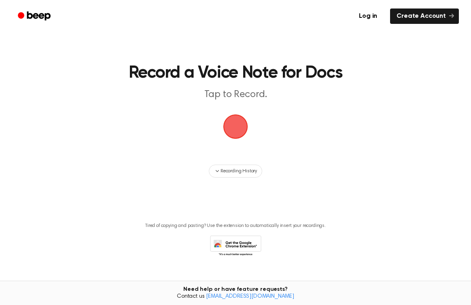 Image resolution: width=471 pixels, height=305 pixels. Describe the element at coordinates (425, 16) in the screenshot. I see `a: Create Account` at that location.